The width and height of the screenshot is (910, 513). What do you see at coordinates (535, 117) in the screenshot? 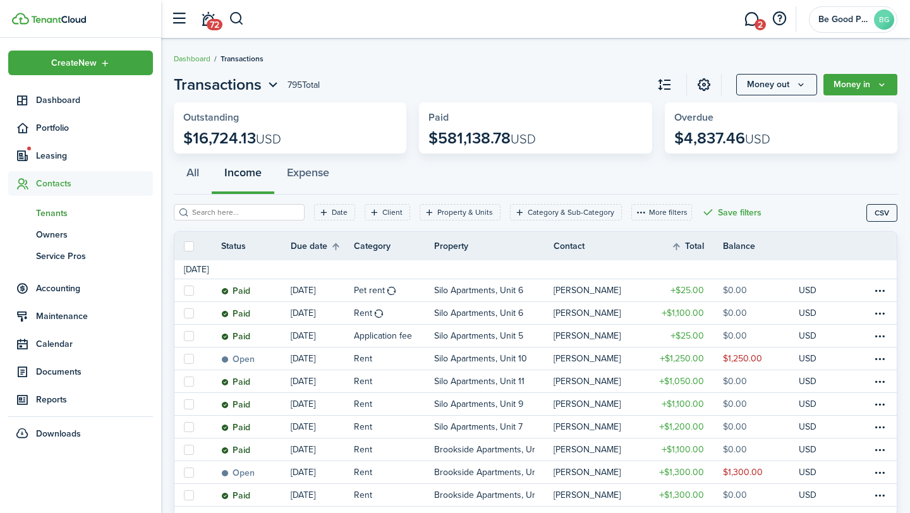
I see `widget-stats-title: Paid` at bounding box center [535, 117].